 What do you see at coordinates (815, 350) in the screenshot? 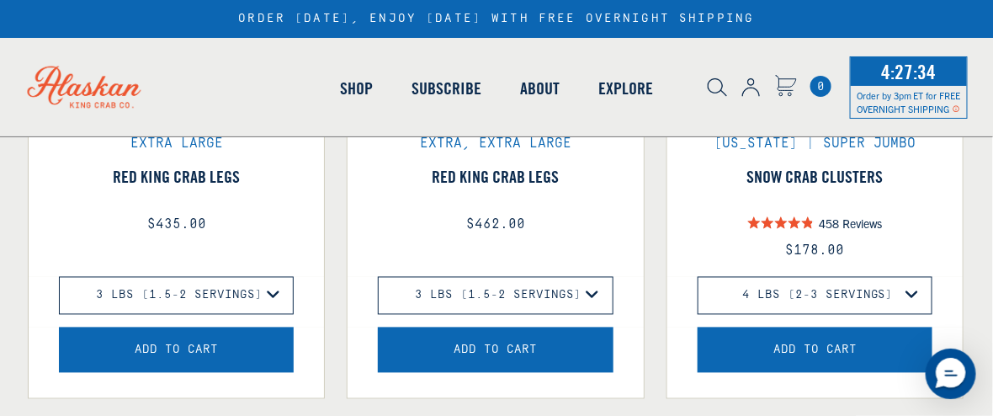
I see `button: Add the product, Snow Crab Clusters to Cart` at bounding box center [815, 350].